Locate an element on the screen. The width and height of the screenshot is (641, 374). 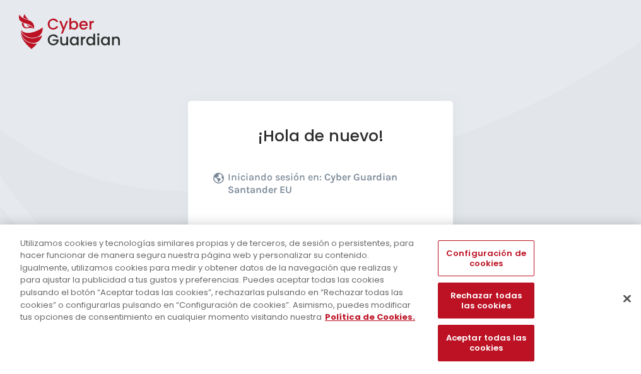
button: Cerrar is located at coordinates (627, 298).